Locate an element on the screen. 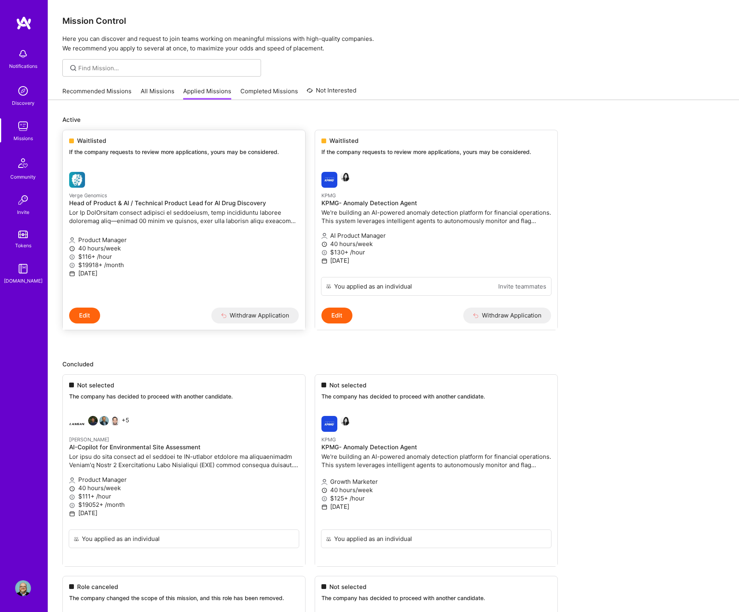 This screenshot has width=739, height=612. img: User Avatar is located at coordinates (23, 589).